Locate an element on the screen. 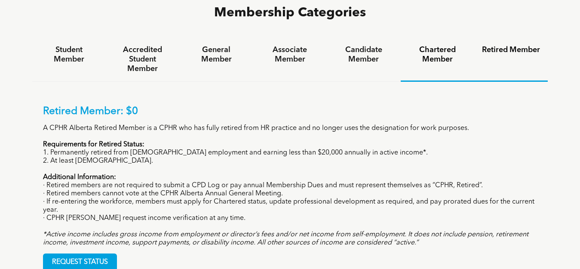 The width and height of the screenshot is (580, 269). h4: Accredited Student Member is located at coordinates (142, 59).